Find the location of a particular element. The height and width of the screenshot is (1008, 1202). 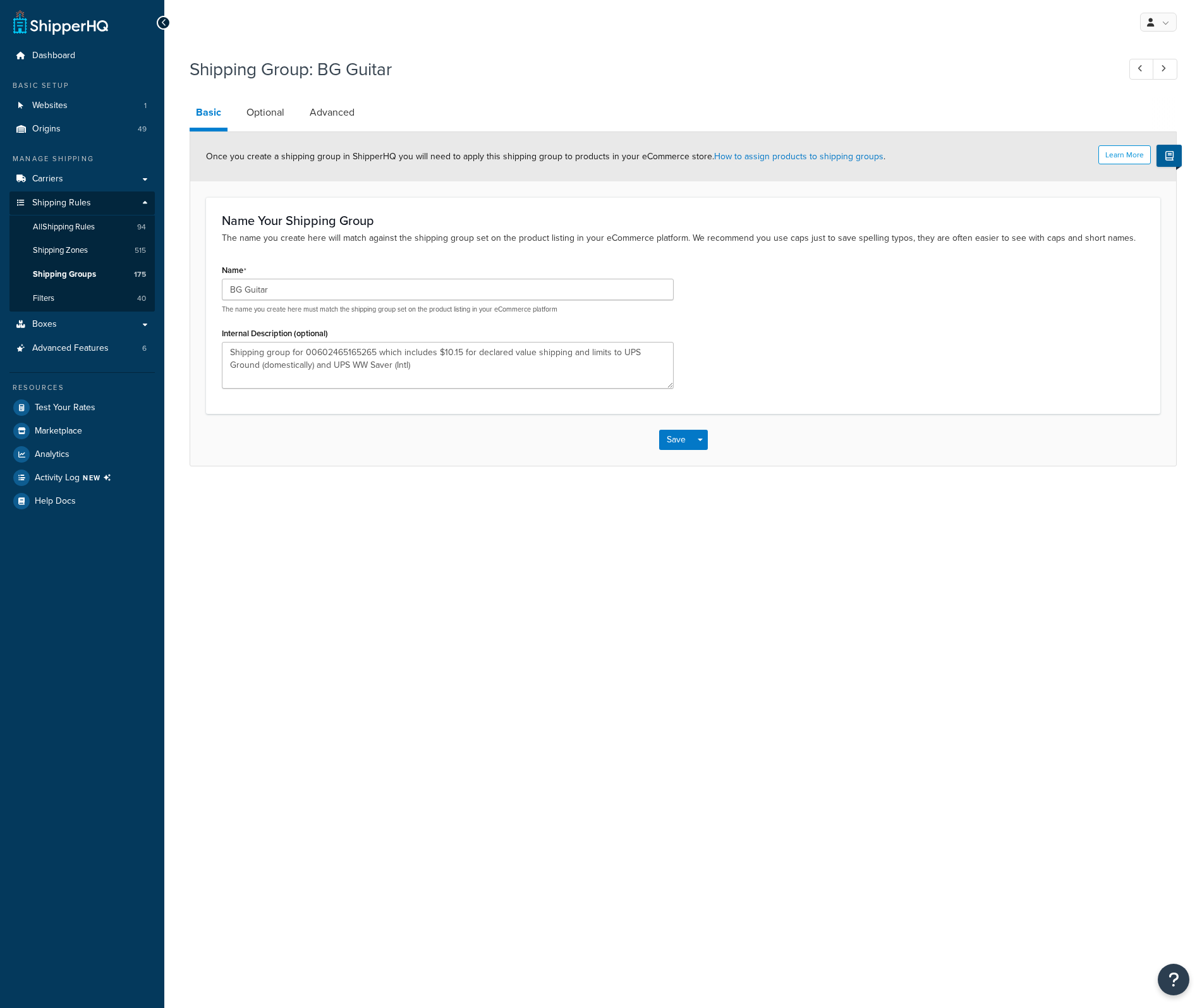

span: NEW is located at coordinates (99, 477).